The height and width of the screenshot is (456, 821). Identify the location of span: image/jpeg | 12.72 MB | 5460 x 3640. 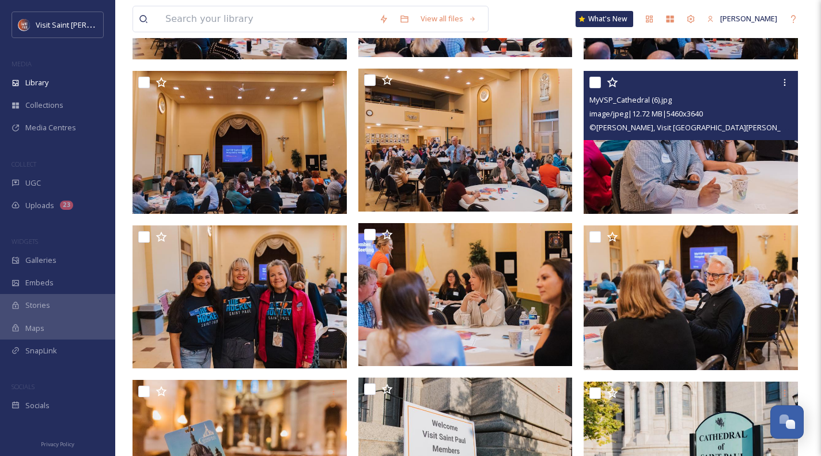
(646, 114).